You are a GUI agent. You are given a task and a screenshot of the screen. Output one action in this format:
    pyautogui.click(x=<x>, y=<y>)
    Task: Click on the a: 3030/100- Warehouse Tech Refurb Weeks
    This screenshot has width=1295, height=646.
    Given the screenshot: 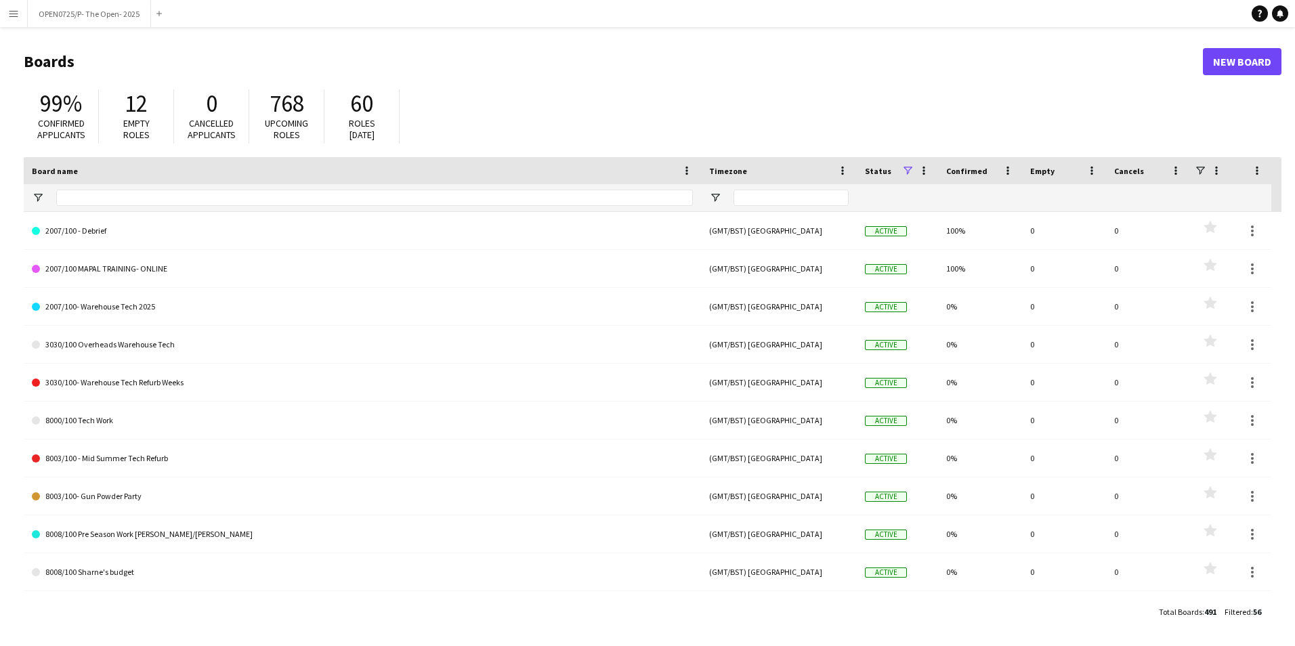 What is the action you would take?
    pyautogui.click(x=362, y=383)
    